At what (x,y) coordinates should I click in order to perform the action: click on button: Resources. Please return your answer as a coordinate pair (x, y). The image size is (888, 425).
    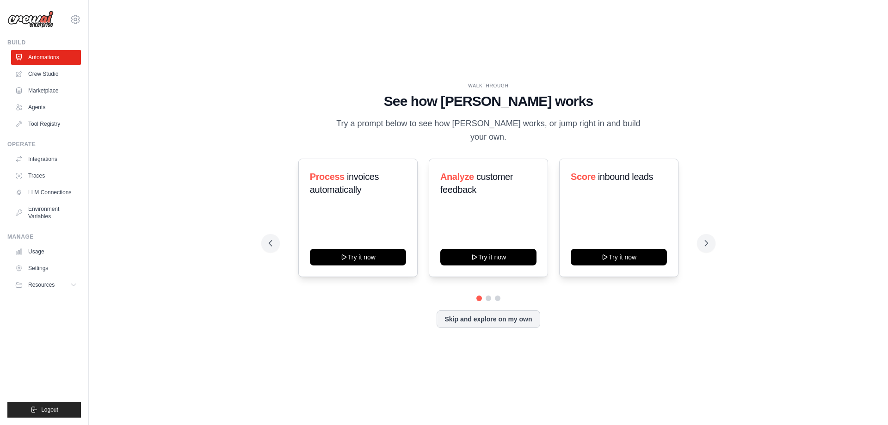
    Looking at the image, I should click on (46, 285).